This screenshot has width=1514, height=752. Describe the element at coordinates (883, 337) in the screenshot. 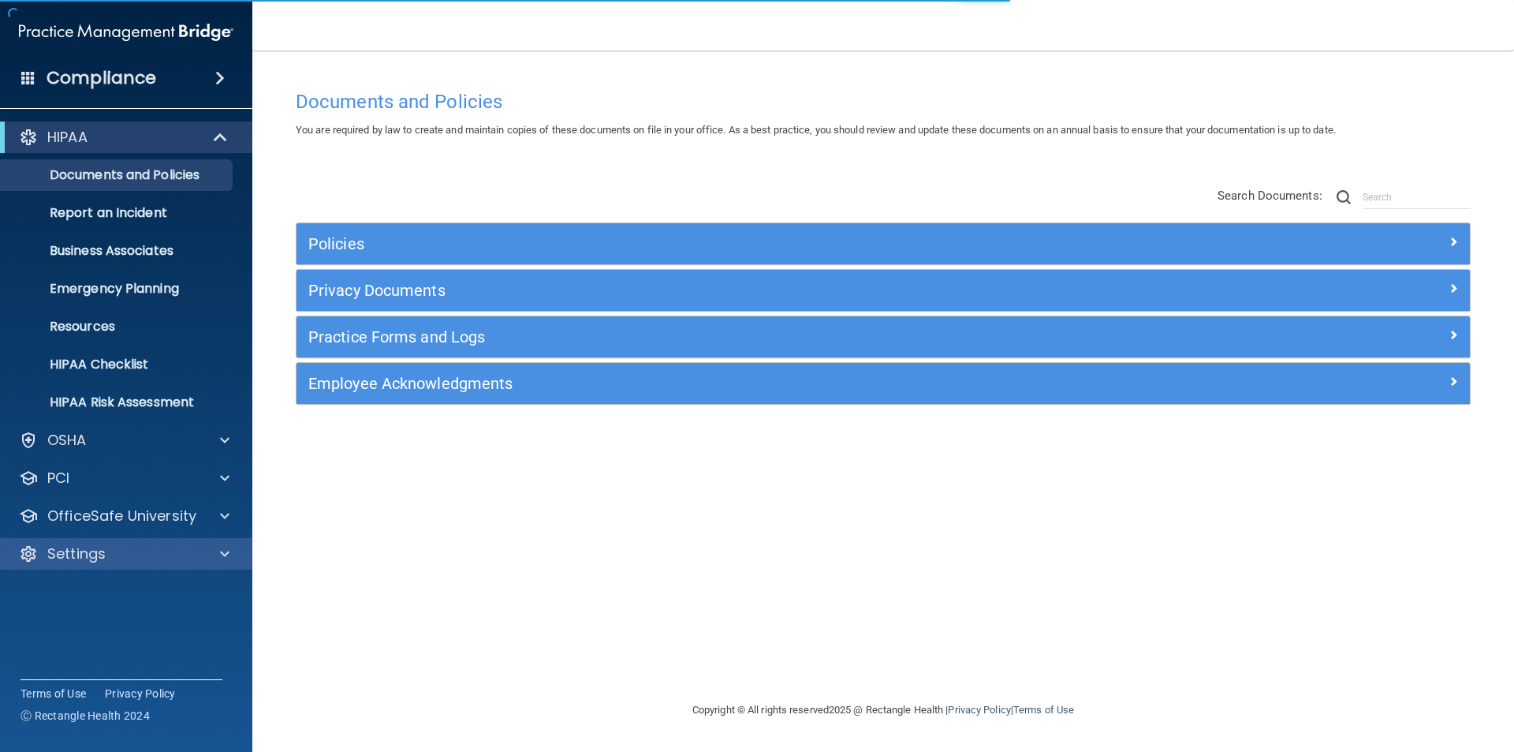

I see `a: Practice Forms and Logs` at that location.